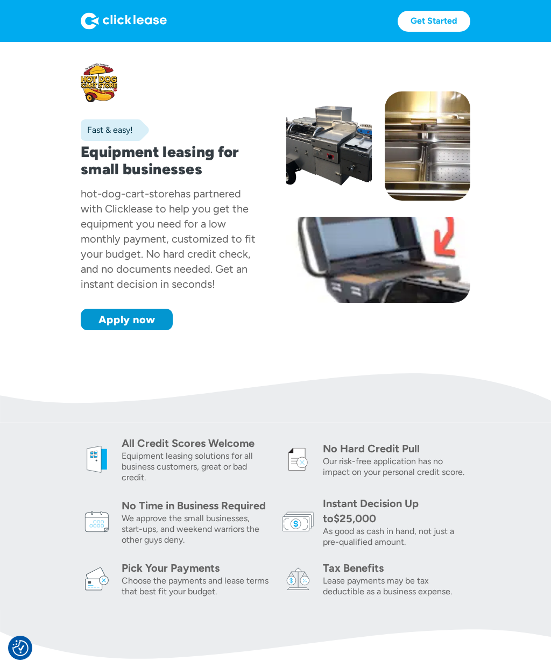 This screenshot has height=668, width=551. What do you see at coordinates (397, 449) in the screenshot?
I see `div: No Hard Credit Pull` at bounding box center [397, 449].